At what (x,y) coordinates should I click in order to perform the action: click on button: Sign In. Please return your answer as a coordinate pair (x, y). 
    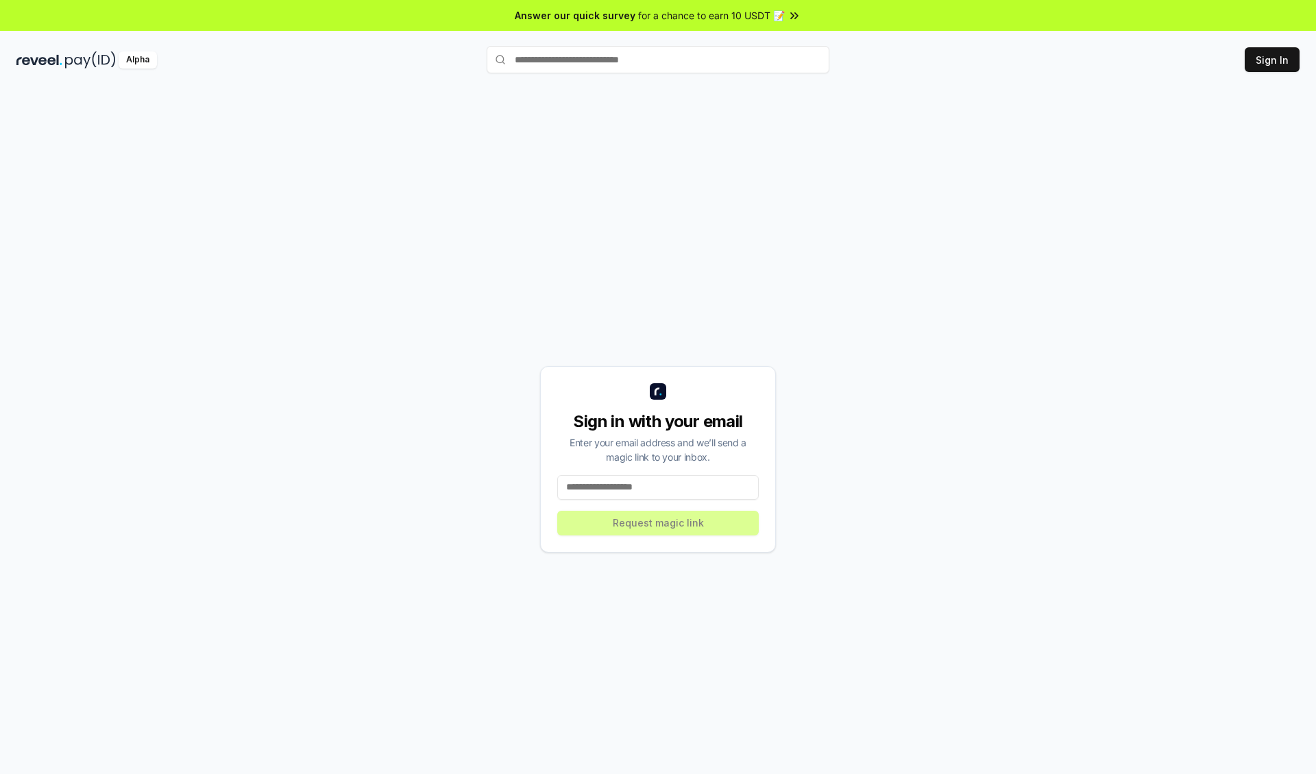
    Looking at the image, I should click on (1272, 60).